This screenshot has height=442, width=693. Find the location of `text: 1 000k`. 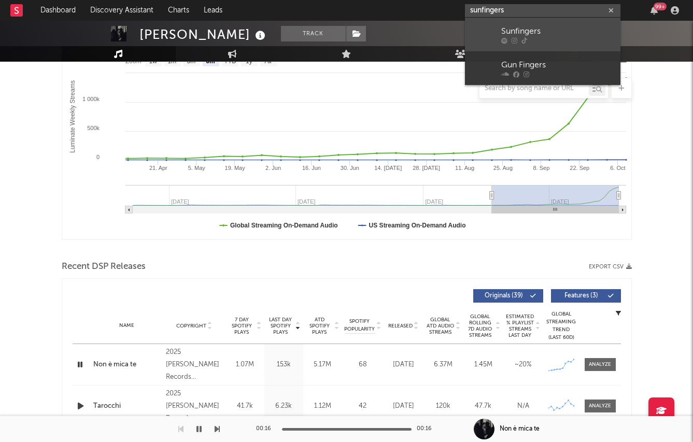

text: 1 000k is located at coordinates (91, 99).